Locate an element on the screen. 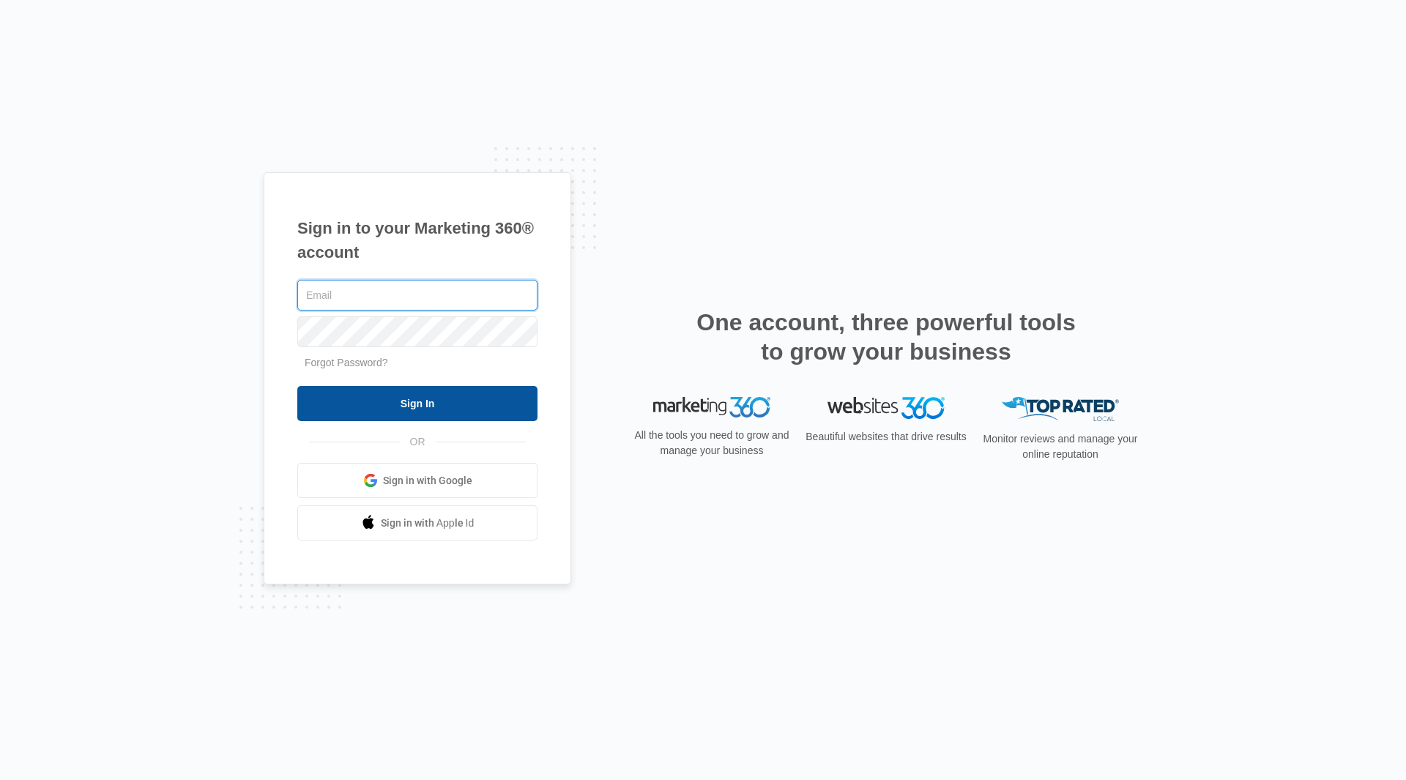  span: Sign in with Apple Id is located at coordinates (428, 523).